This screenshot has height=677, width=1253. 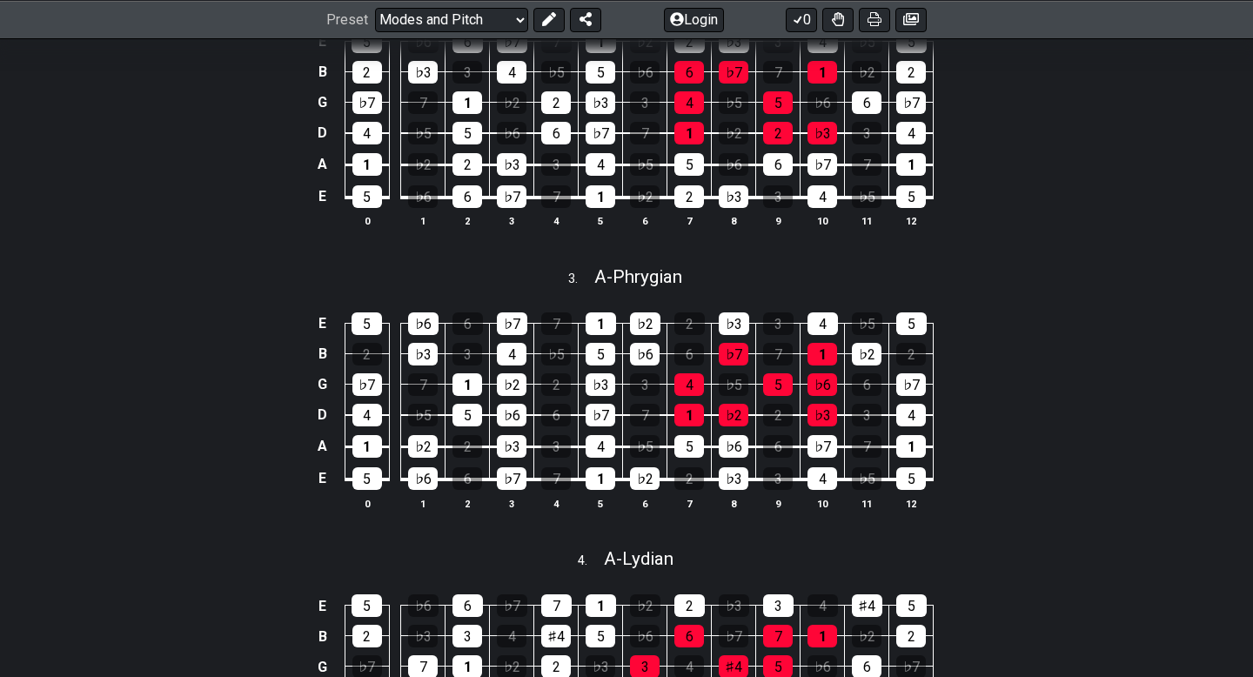 I want to click on th: 6, so click(x=645, y=221).